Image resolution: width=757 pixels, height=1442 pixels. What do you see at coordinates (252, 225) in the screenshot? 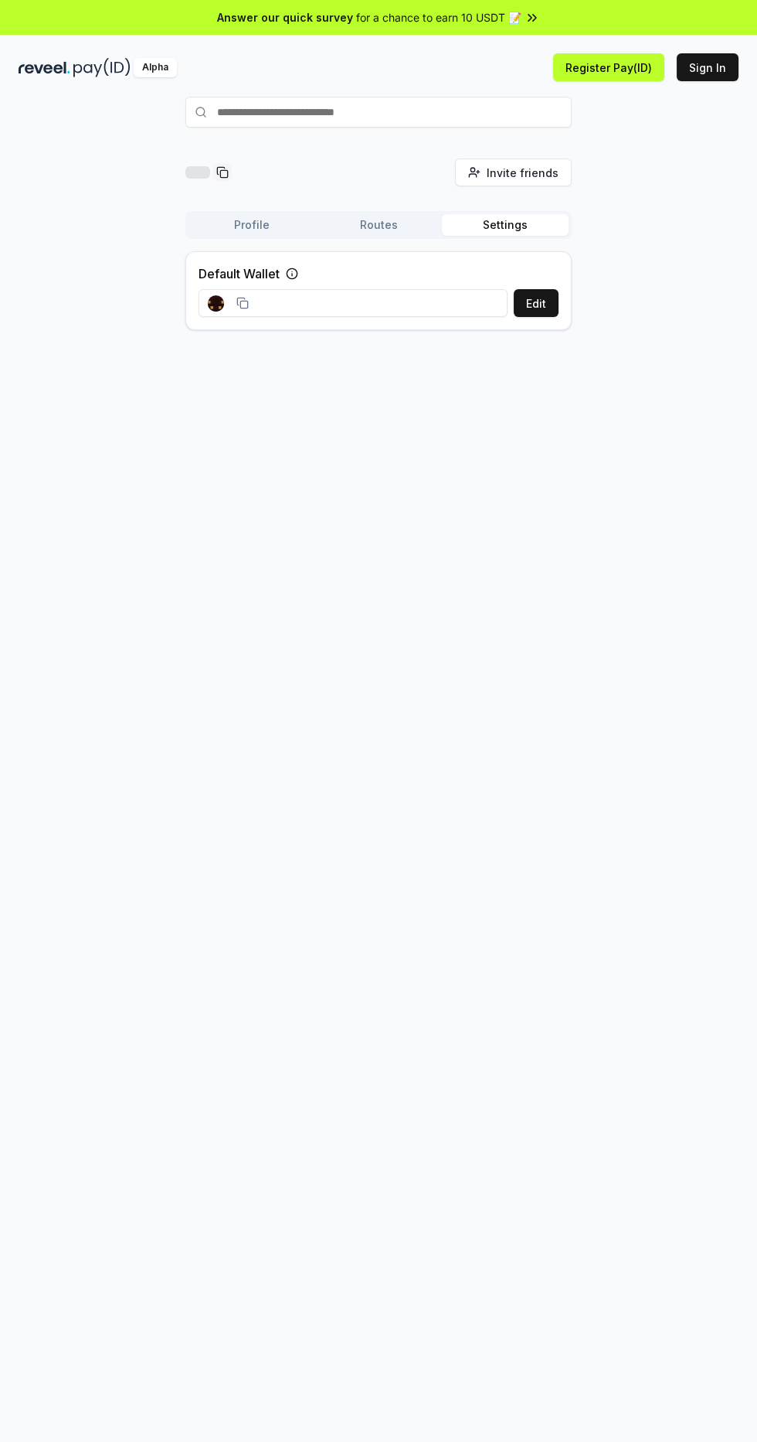
I see `button: Profile` at bounding box center [252, 225].